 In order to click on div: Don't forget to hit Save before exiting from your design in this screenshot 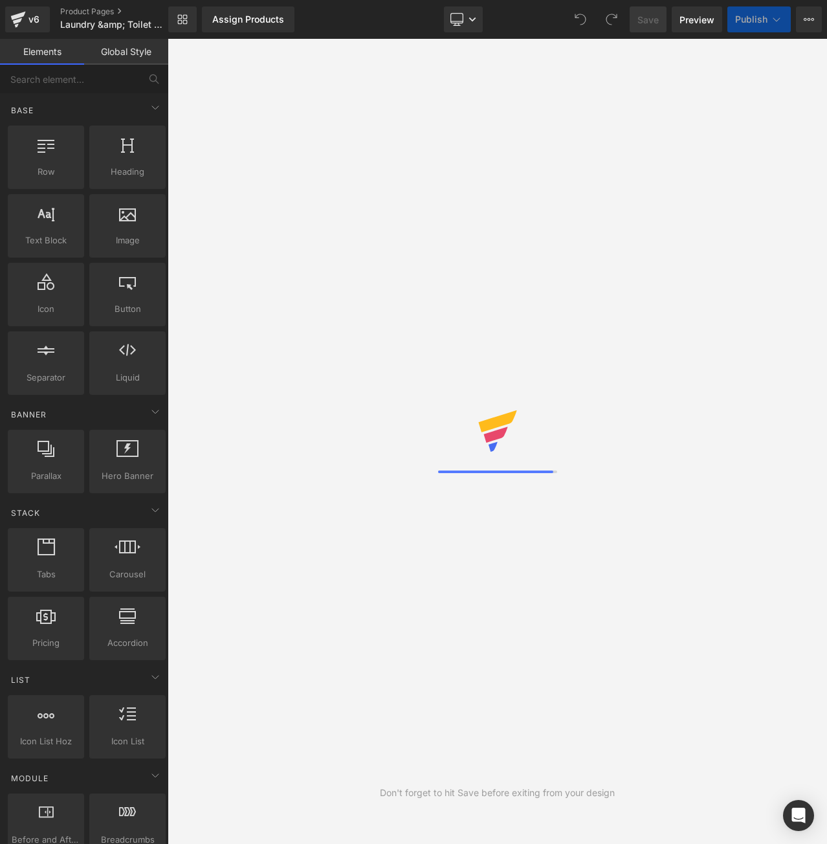, I will do `click(497, 792)`.